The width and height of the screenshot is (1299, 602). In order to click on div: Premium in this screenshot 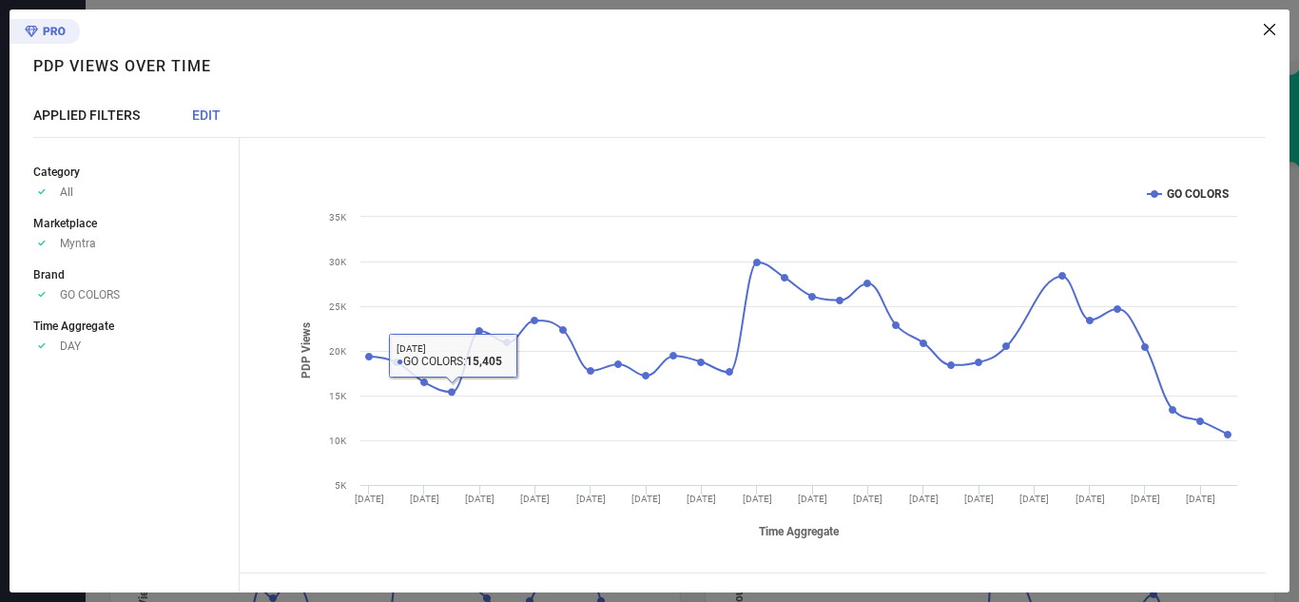, I will do `click(45, 33)`.